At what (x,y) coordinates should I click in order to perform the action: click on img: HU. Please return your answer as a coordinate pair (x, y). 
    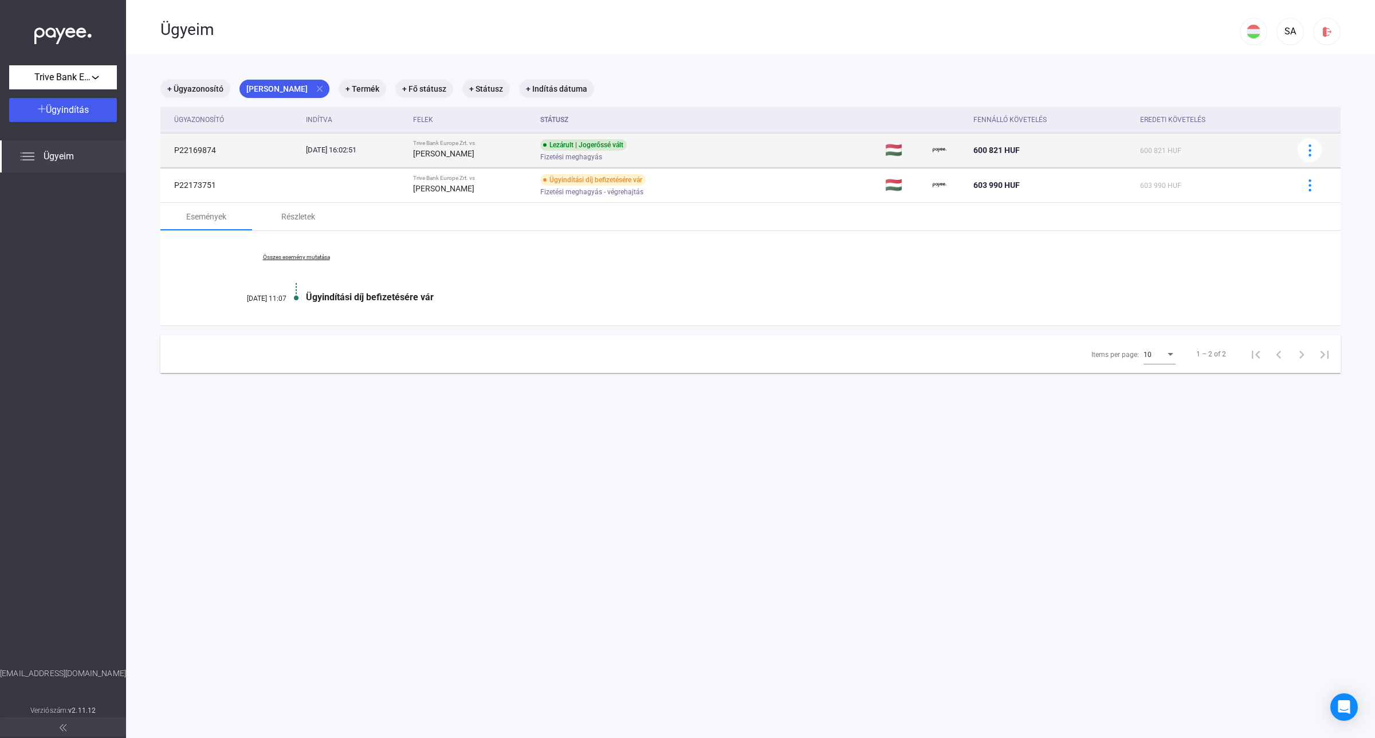
    Looking at the image, I should click on (1254, 32).